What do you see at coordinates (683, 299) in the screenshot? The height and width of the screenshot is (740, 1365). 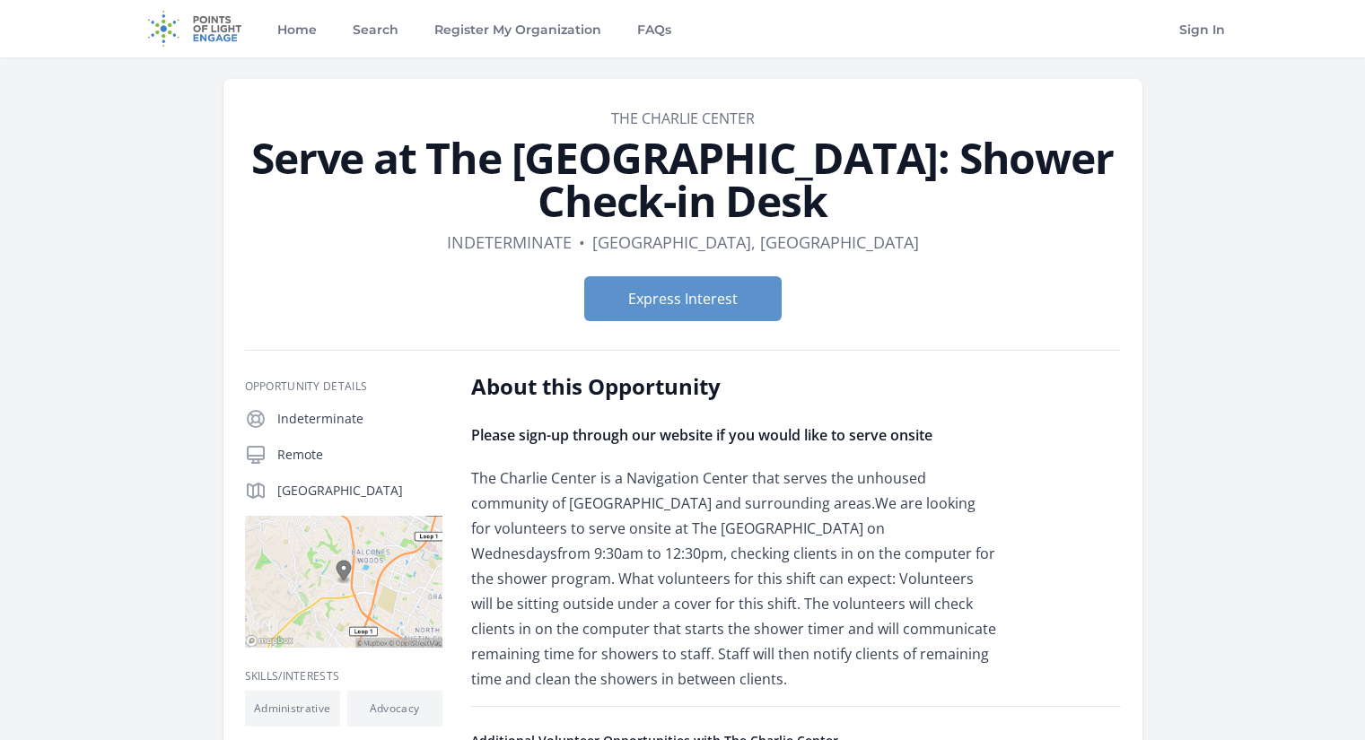 I see `button: Express Interest` at bounding box center [683, 299].